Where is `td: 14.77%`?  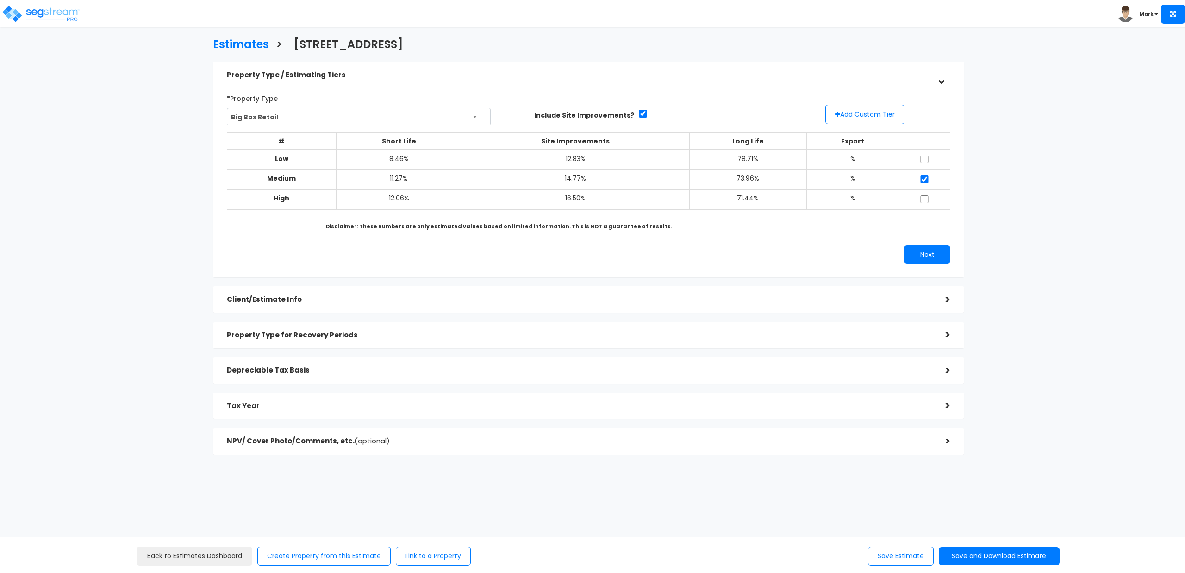 td: 14.77% is located at coordinates (575, 180).